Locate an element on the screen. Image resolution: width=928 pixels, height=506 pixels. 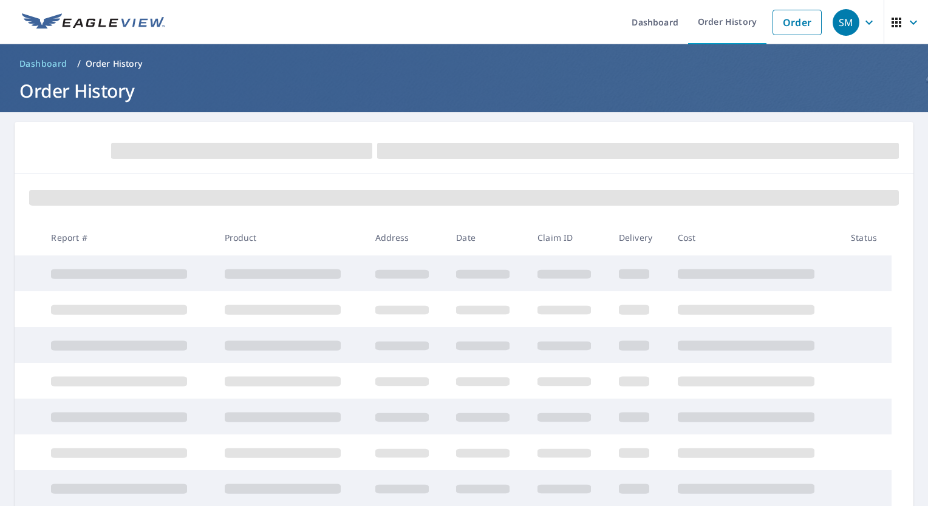
h1: Order History is located at coordinates (464, 90).